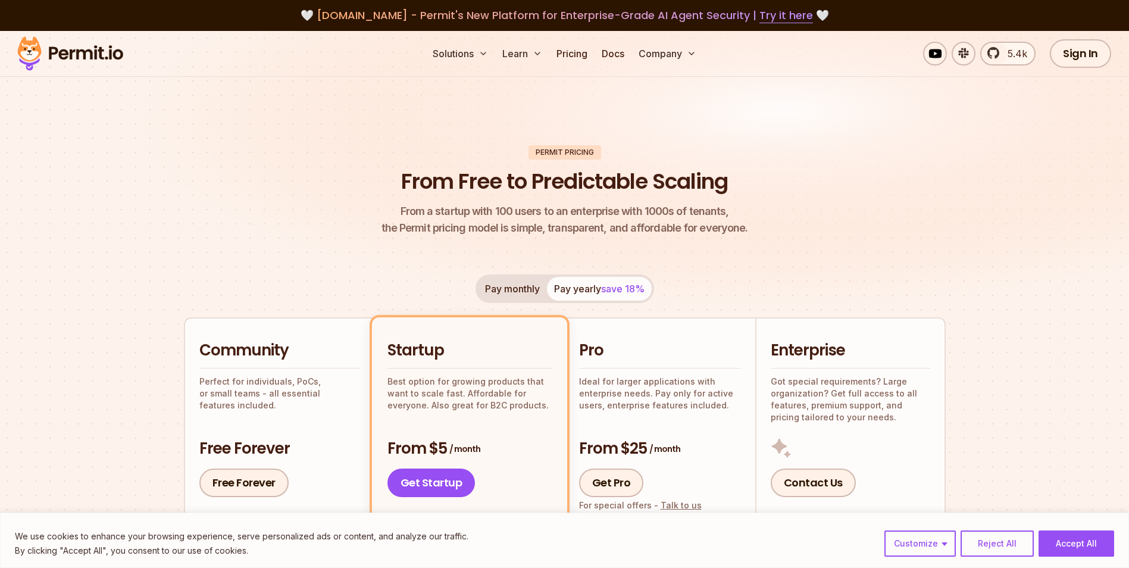 The image size is (1129, 568). I want to click on a: 5.4k, so click(1008, 54).